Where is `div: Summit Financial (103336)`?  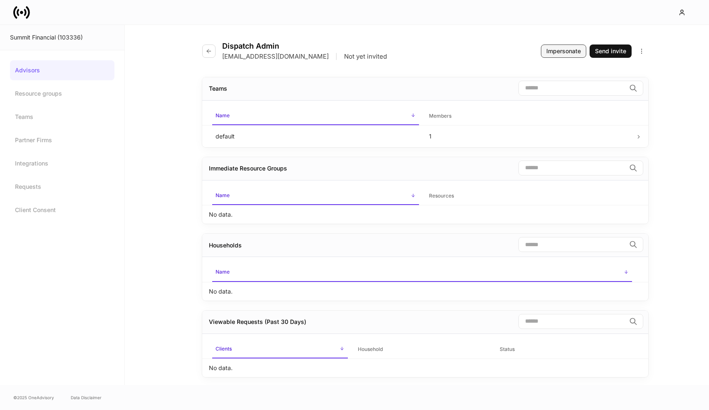 div: Summit Financial (103336) is located at coordinates (62, 37).